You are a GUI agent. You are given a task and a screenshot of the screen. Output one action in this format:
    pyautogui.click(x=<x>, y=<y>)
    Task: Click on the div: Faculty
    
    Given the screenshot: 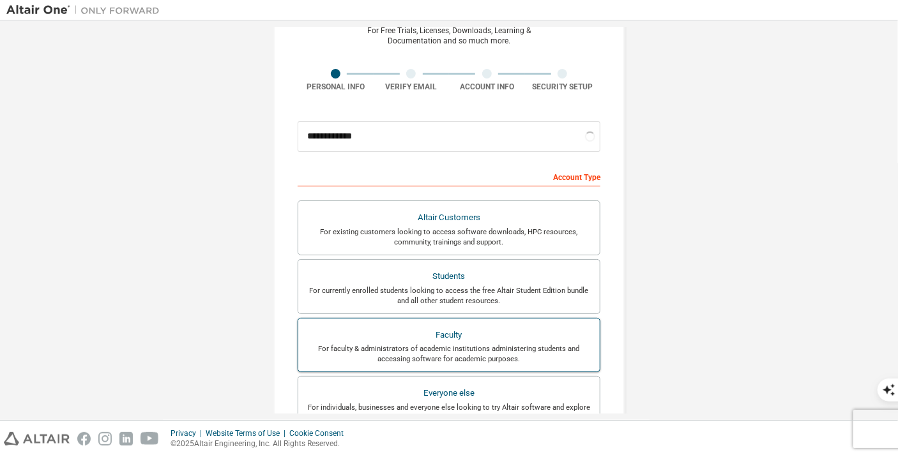 What is the action you would take?
    pyautogui.click(x=449, y=335)
    